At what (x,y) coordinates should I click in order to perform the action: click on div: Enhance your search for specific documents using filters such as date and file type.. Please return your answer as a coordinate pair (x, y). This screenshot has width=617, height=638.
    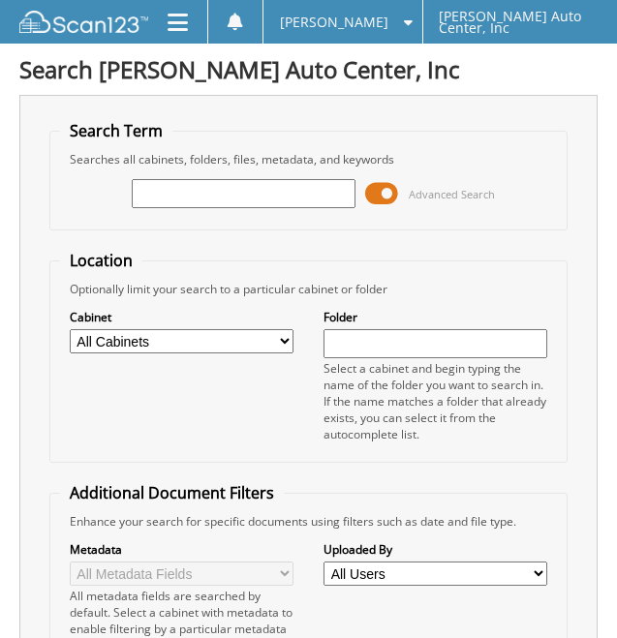
    Looking at the image, I should click on (308, 521).